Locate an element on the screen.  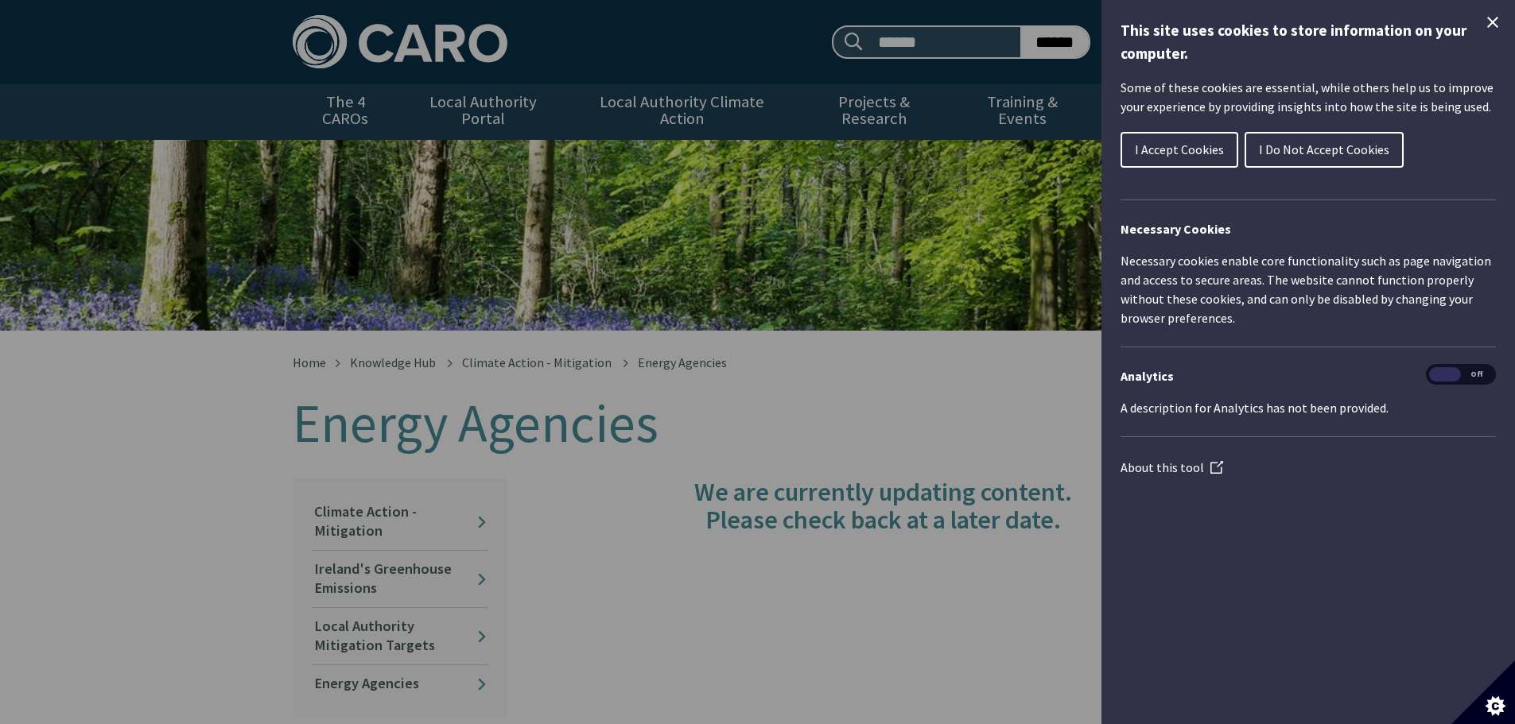
p: Some of these cookies are essential, while others help us to improve your experience by providing... is located at coordinates (1308, 97).